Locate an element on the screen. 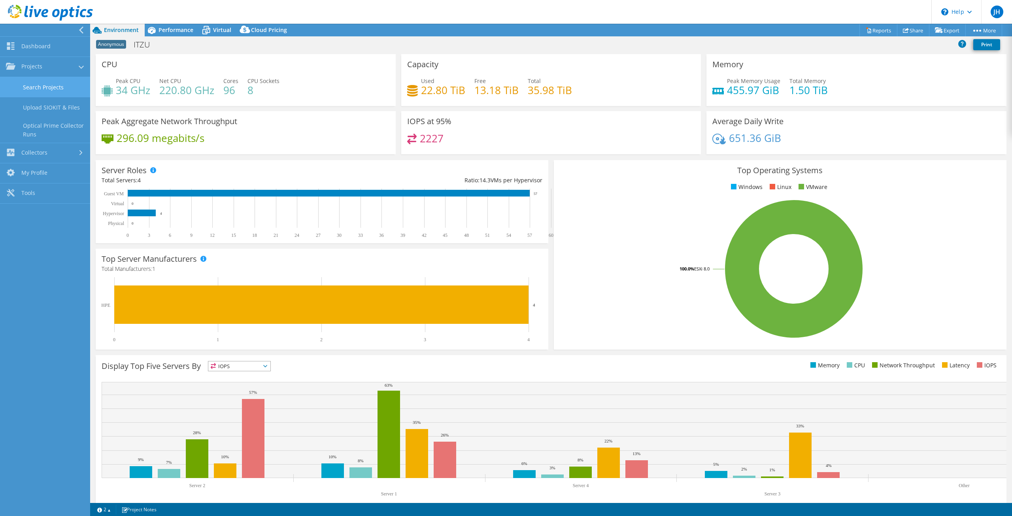  text: 3 is located at coordinates (149, 235).